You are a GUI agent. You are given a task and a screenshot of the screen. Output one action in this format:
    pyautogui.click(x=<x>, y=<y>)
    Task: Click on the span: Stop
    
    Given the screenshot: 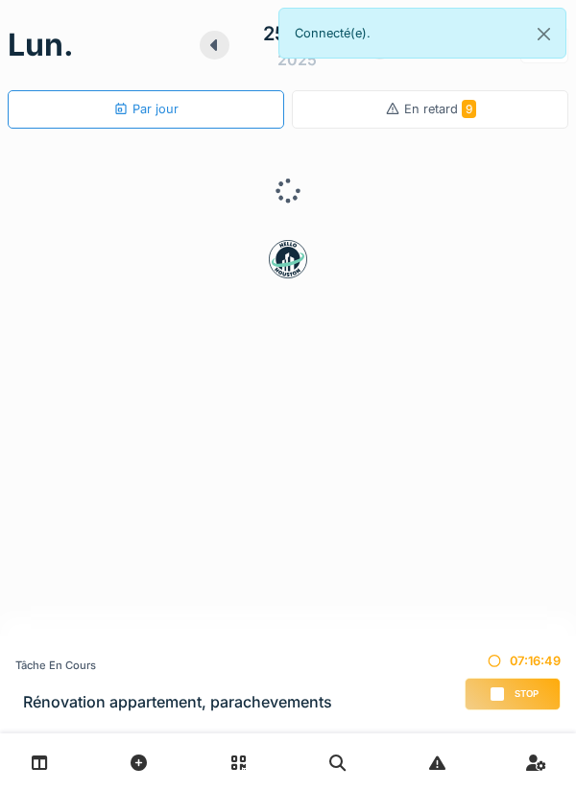 What is the action you would take?
    pyautogui.click(x=526, y=694)
    